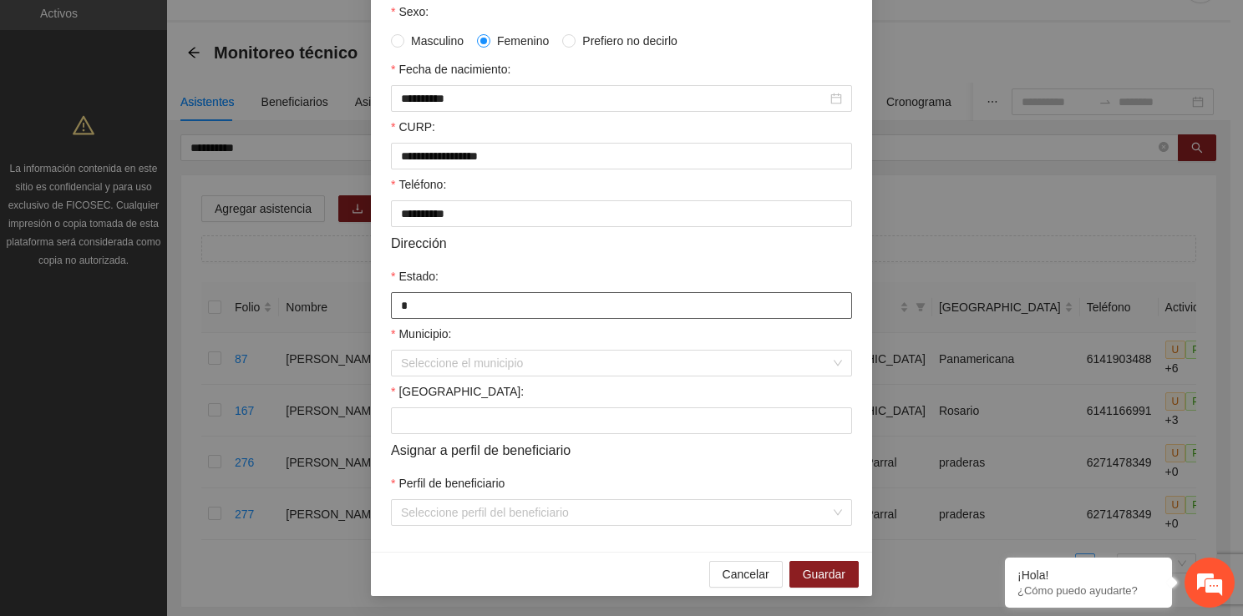 Image resolution: width=1243 pixels, height=616 pixels. What do you see at coordinates (616, 363) in the screenshot?
I see `input: Municipio:` at bounding box center [616, 363].